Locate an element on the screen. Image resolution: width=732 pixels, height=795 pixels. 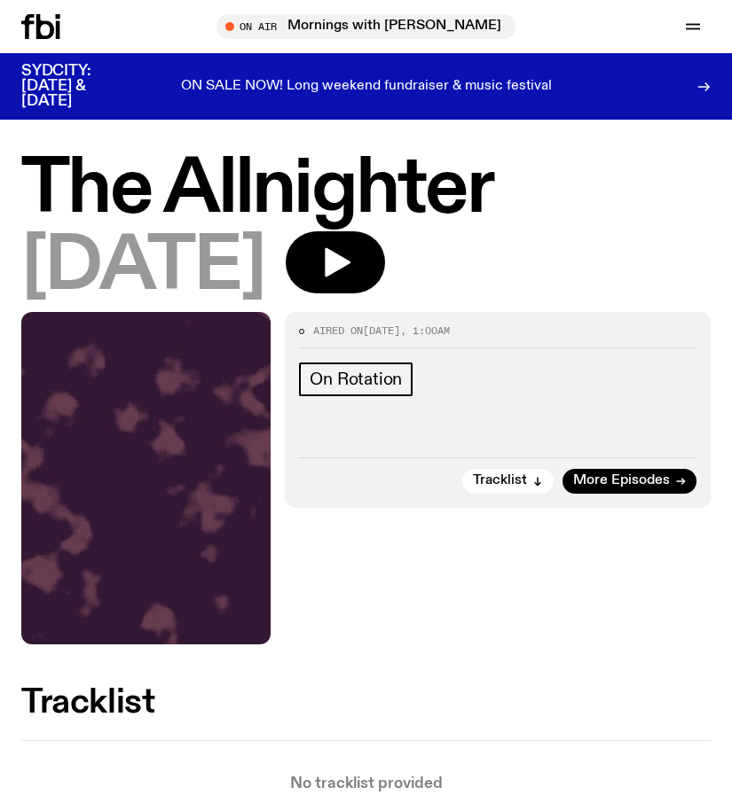
span: On Rotation is located at coordinates (356, 380).